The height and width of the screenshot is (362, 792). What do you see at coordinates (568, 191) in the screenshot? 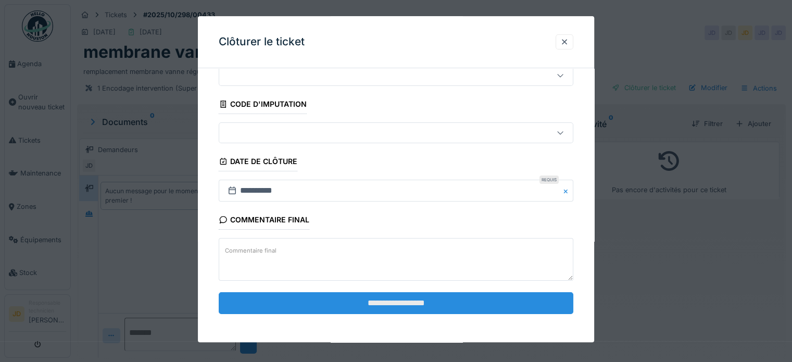
I see `button: Close` at bounding box center [568, 191].